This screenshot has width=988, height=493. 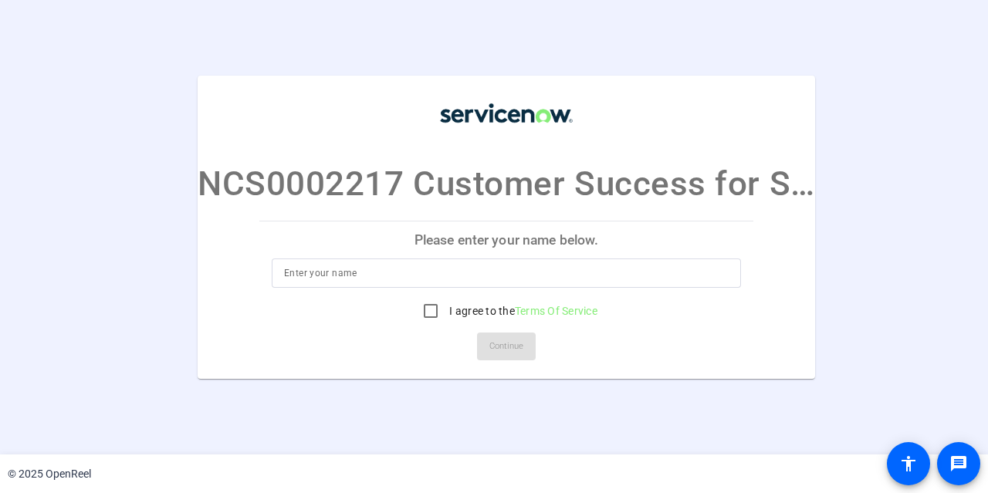 What do you see at coordinates (909, 464) in the screenshot?
I see `mat-icon: accessibility` at bounding box center [909, 464].